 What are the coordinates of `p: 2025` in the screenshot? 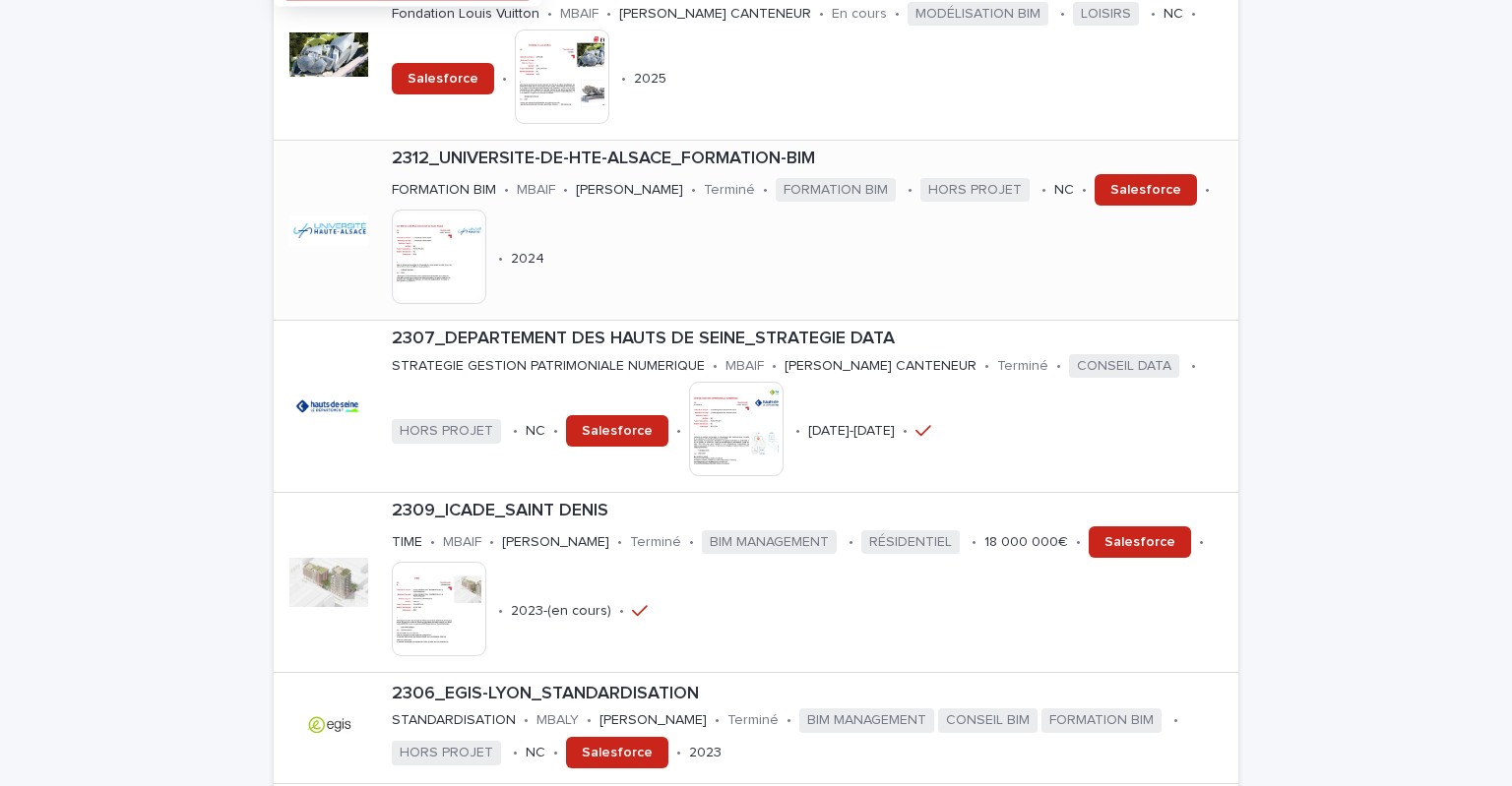 It's located at (650, 79).